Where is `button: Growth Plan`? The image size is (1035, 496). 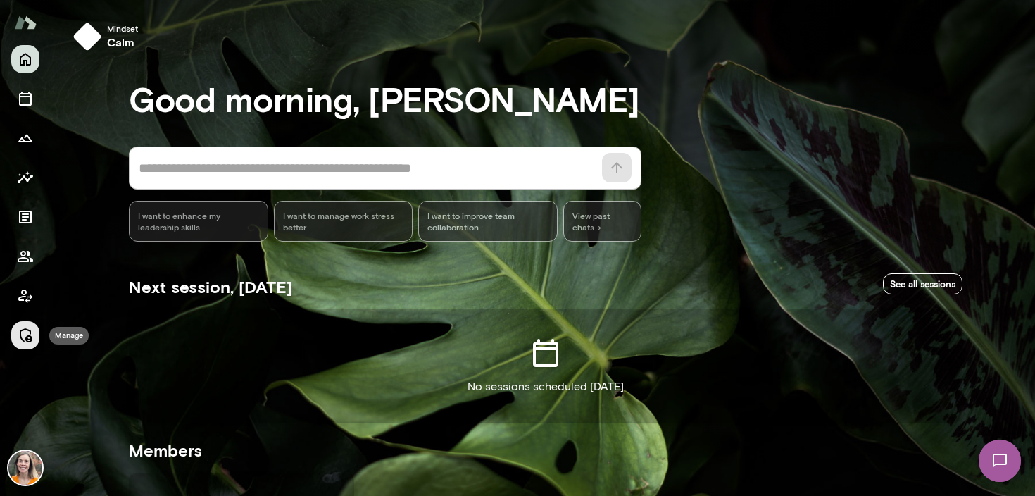
button: Growth Plan is located at coordinates (25, 138).